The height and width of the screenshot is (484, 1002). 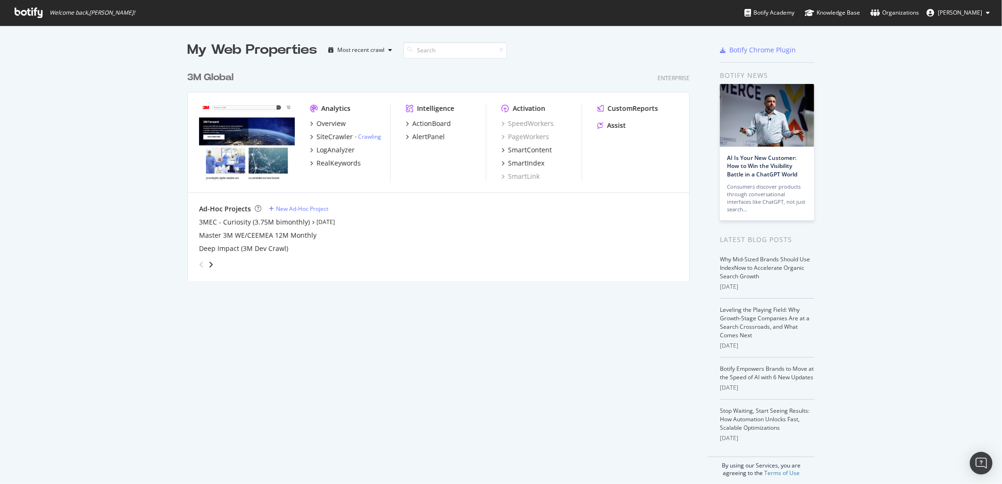 What do you see at coordinates (981, 463) in the screenshot?
I see `div: Open Intercom Messenger` at bounding box center [981, 463].